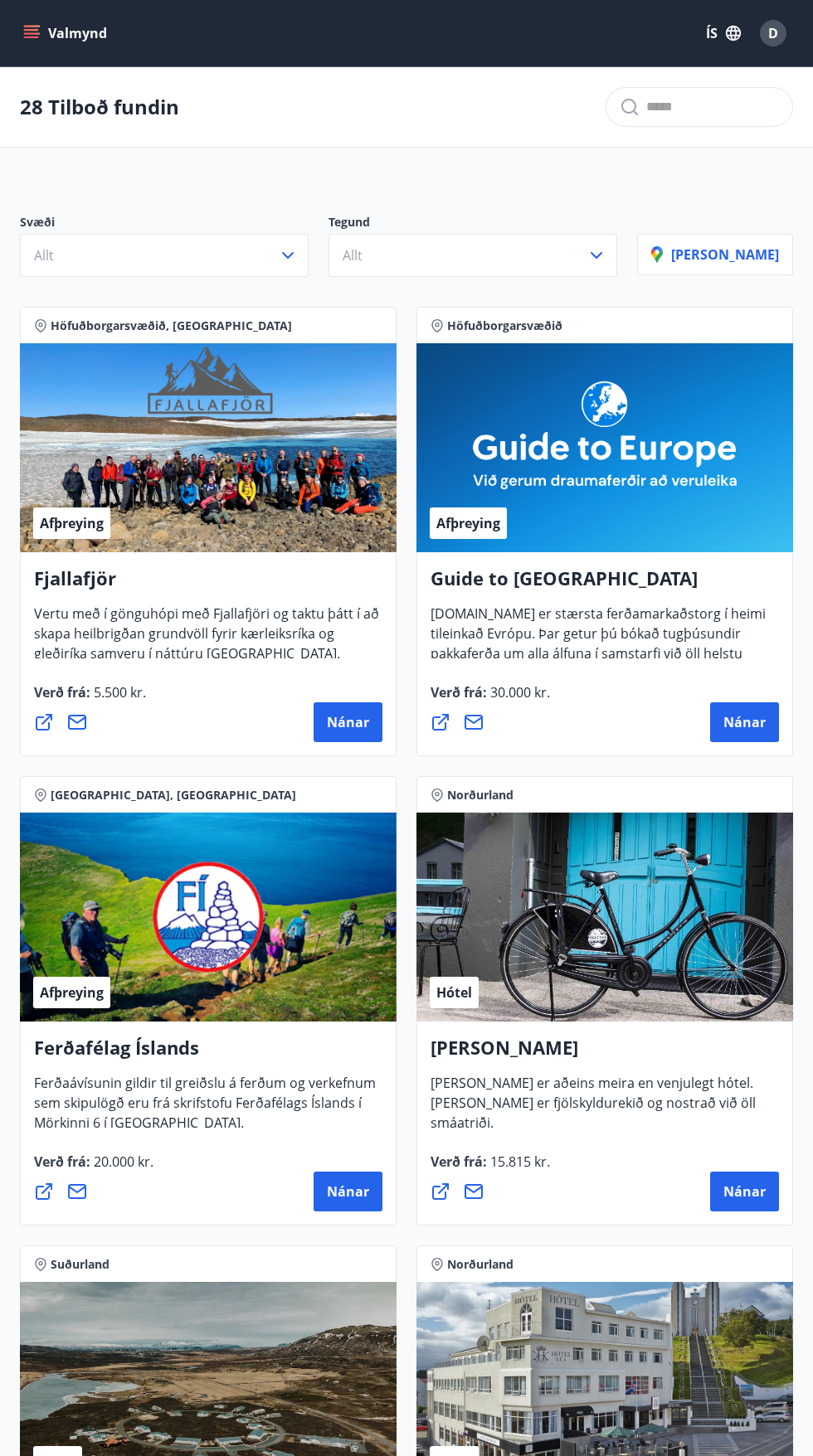  What do you see at coordinates (66, 33) in the screenshot?
I see `button: menu` at bounding box center [66, 33].